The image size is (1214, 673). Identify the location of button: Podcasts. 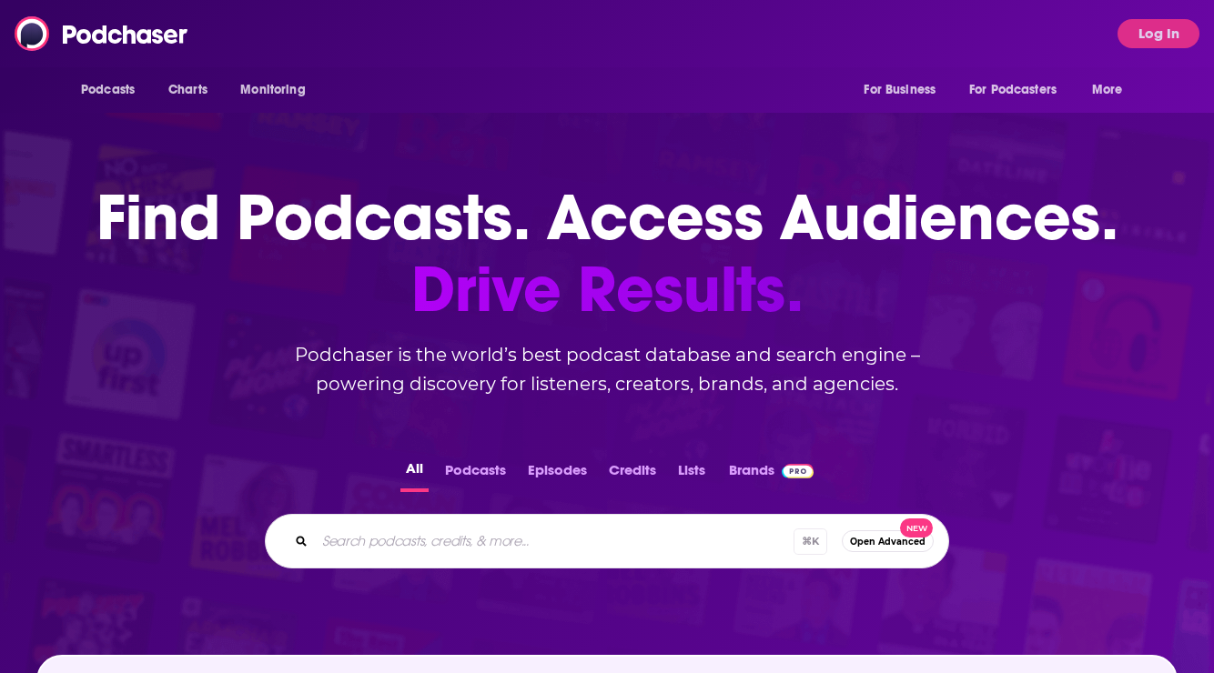
(475, 474).